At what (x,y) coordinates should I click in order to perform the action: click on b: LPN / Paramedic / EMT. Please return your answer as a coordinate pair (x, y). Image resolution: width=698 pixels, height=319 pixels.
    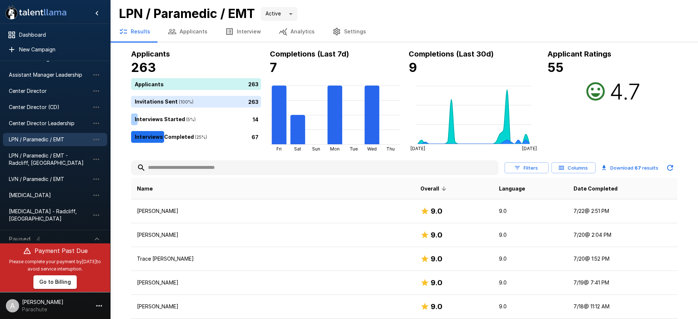
    Looking at the image, I should click on (187, 13).